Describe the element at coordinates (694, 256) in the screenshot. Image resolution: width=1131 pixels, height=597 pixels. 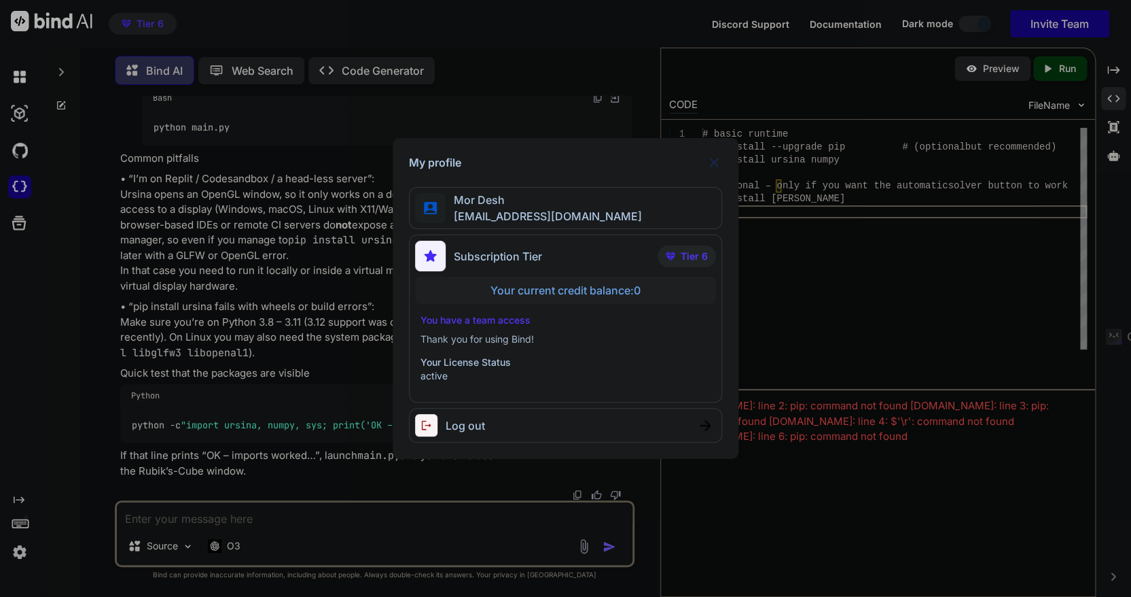
I see `span: Tier 6` at that location.